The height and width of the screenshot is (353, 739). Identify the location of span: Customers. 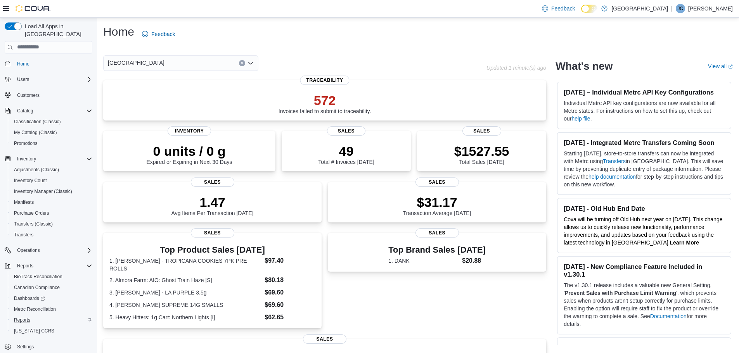
(53, 95).